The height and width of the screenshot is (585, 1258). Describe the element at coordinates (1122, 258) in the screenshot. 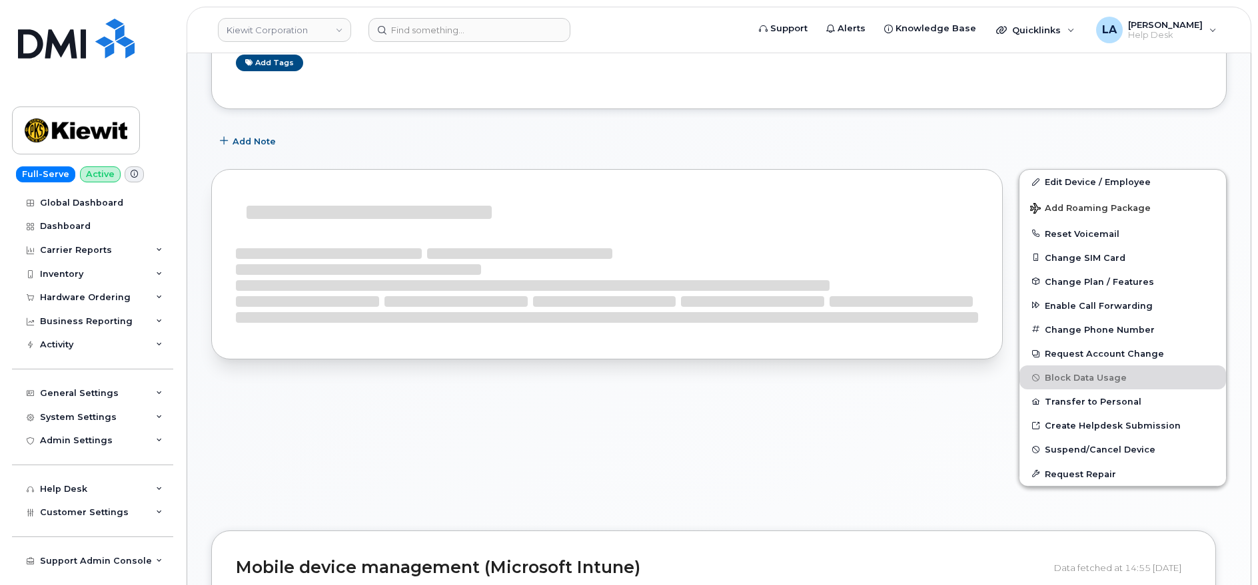

I see `button: Change SIM Card` at that location.